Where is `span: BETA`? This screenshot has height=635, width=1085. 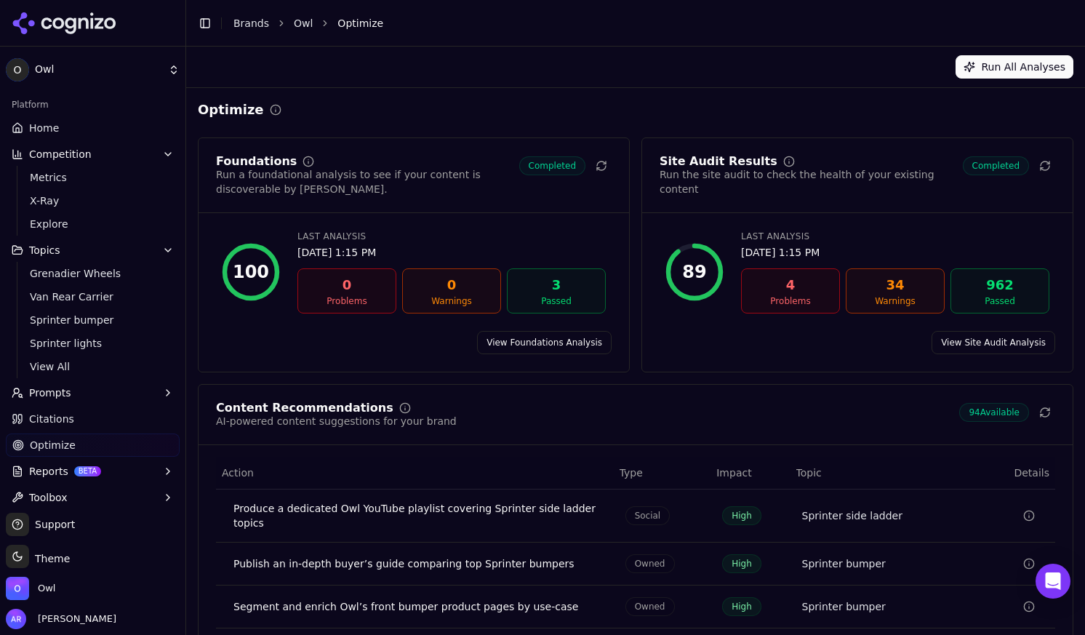
span: BETA is located at coordinates (87, 471).